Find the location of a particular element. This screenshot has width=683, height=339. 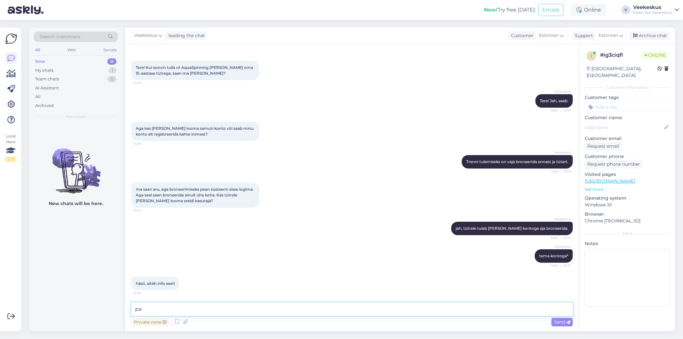

span: Online is located at coordinates (655, 55).